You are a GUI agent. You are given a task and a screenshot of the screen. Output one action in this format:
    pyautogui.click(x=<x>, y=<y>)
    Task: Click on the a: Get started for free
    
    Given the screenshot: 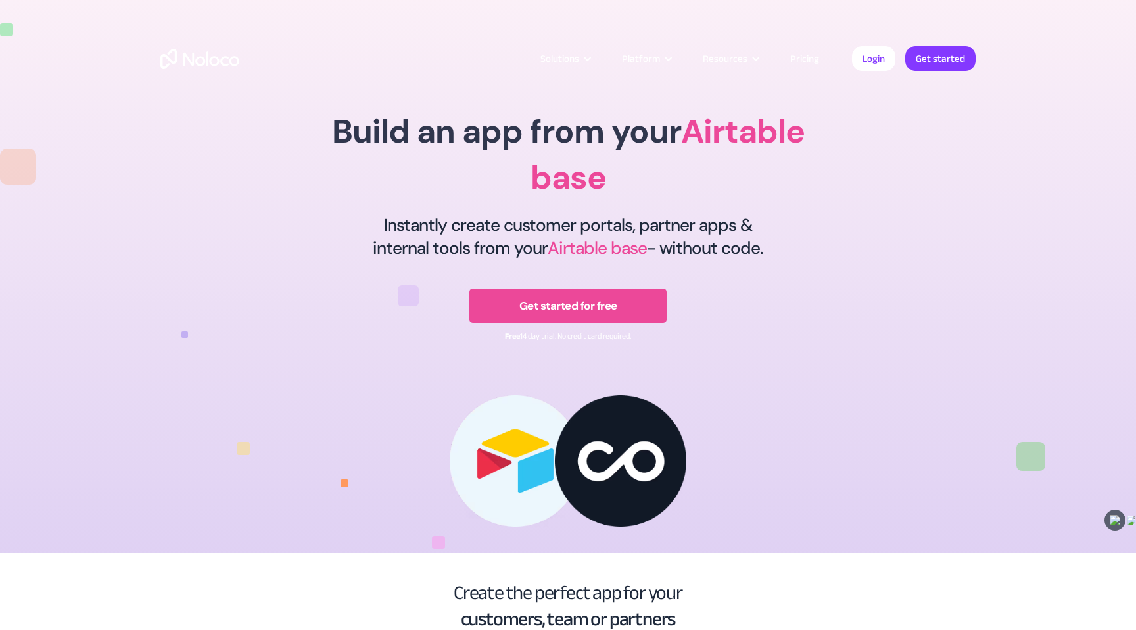 What is the action you would take?
    pyautogui.click(x=568, y=306)
    